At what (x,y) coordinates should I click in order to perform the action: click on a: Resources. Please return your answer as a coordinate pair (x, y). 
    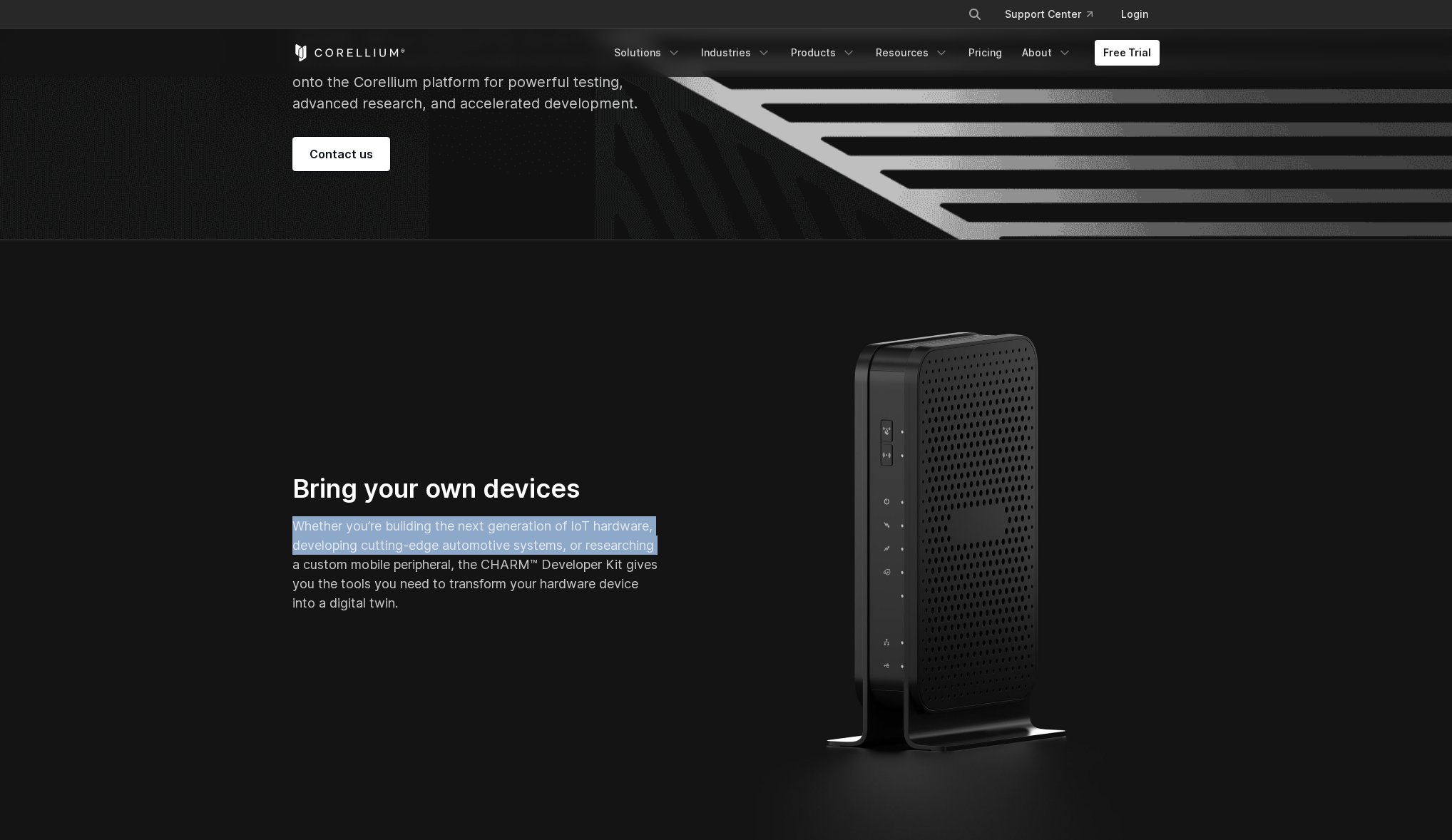
    Looking at the image, I should click on (912, 53).